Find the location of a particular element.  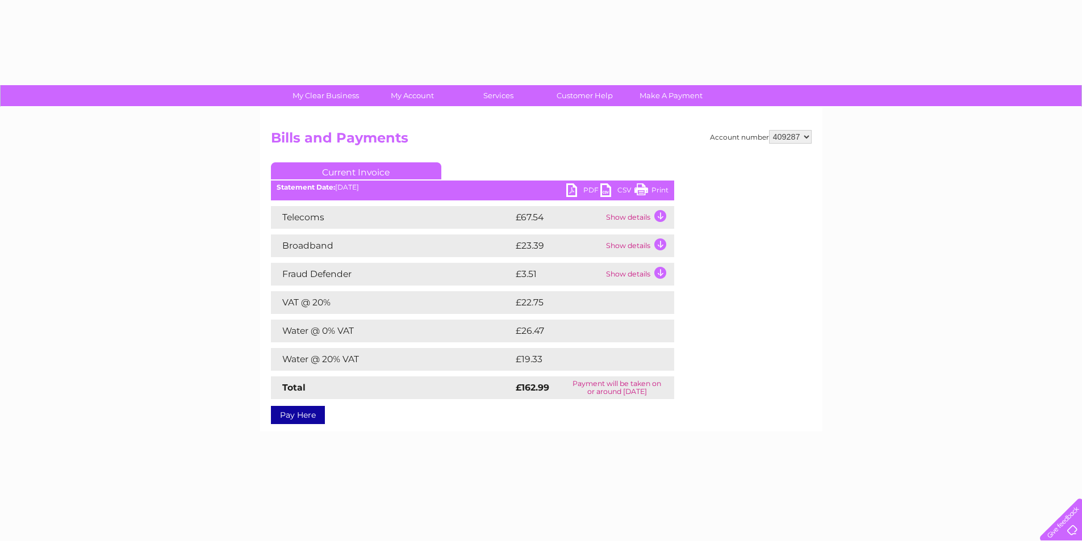

td: Water @ 0% VAT is located at coordinates (392, 331).